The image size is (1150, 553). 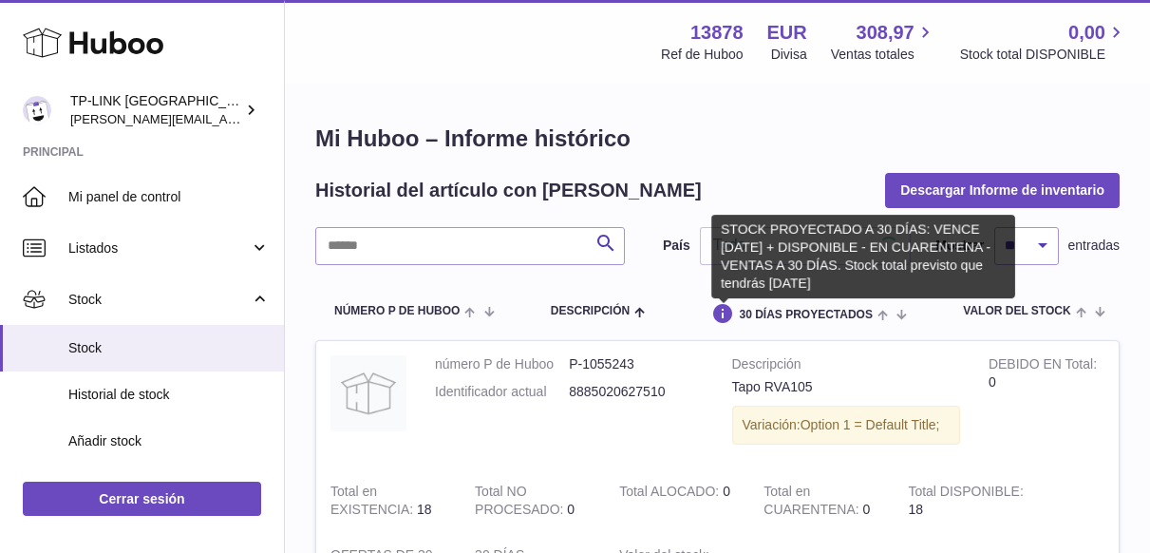 What do you see at coordinates (867, 509) in the screenshot?
I see `span: 0` at bounding box center [867, 509].